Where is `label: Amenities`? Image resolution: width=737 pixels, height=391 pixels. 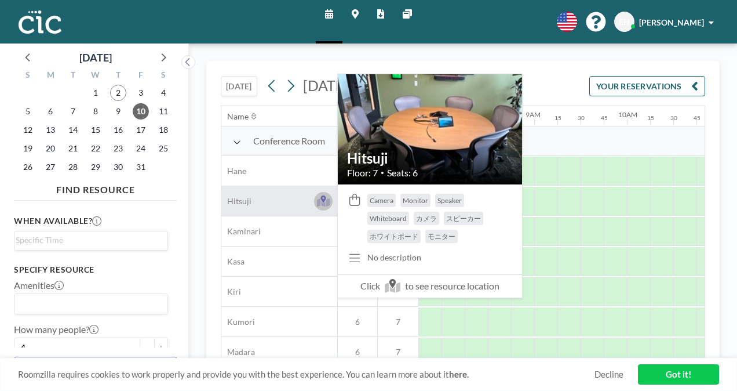
label: Amenities is located at coordinates (39, 285).